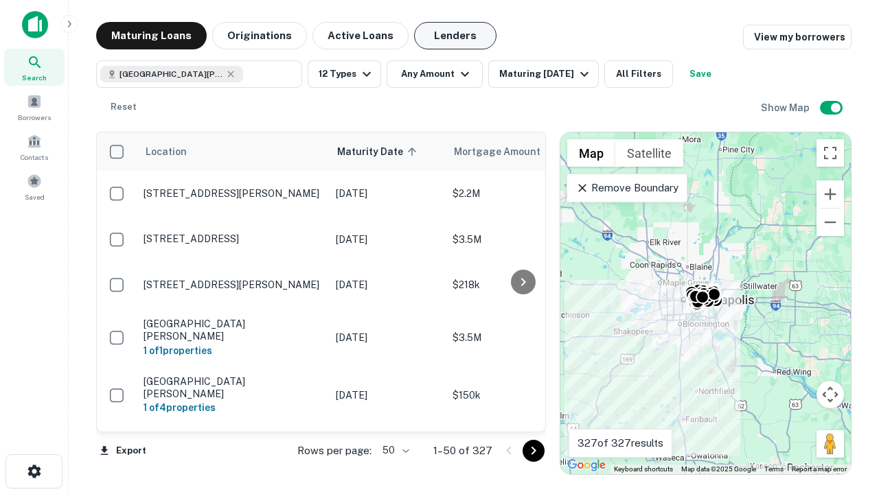  Describe the element at coordinates (387, 152) in the screenshot. I see `th: Maturity Date` at that location.